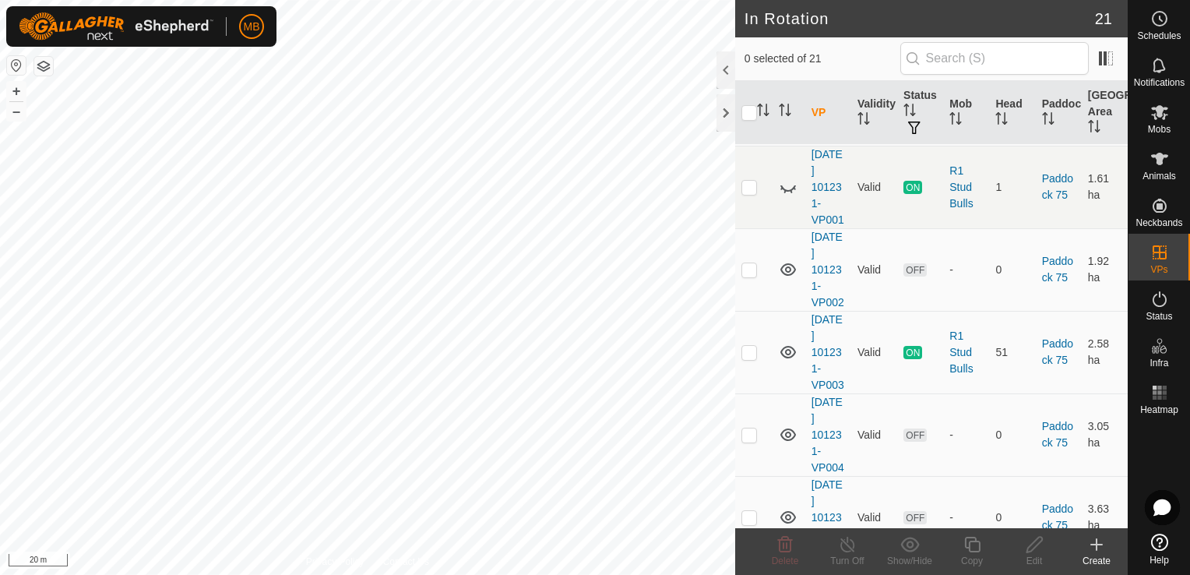  I want to click on span: Animals, so click(1159, 176).